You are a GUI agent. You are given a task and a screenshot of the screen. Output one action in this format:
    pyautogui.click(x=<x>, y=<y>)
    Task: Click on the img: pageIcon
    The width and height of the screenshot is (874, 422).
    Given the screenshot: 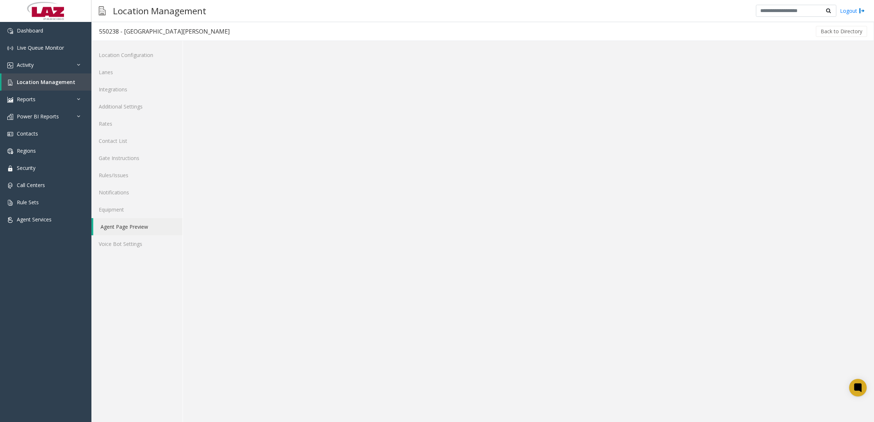 What is the action you would take?
    pyautogui.click(x=102, y=11)
    